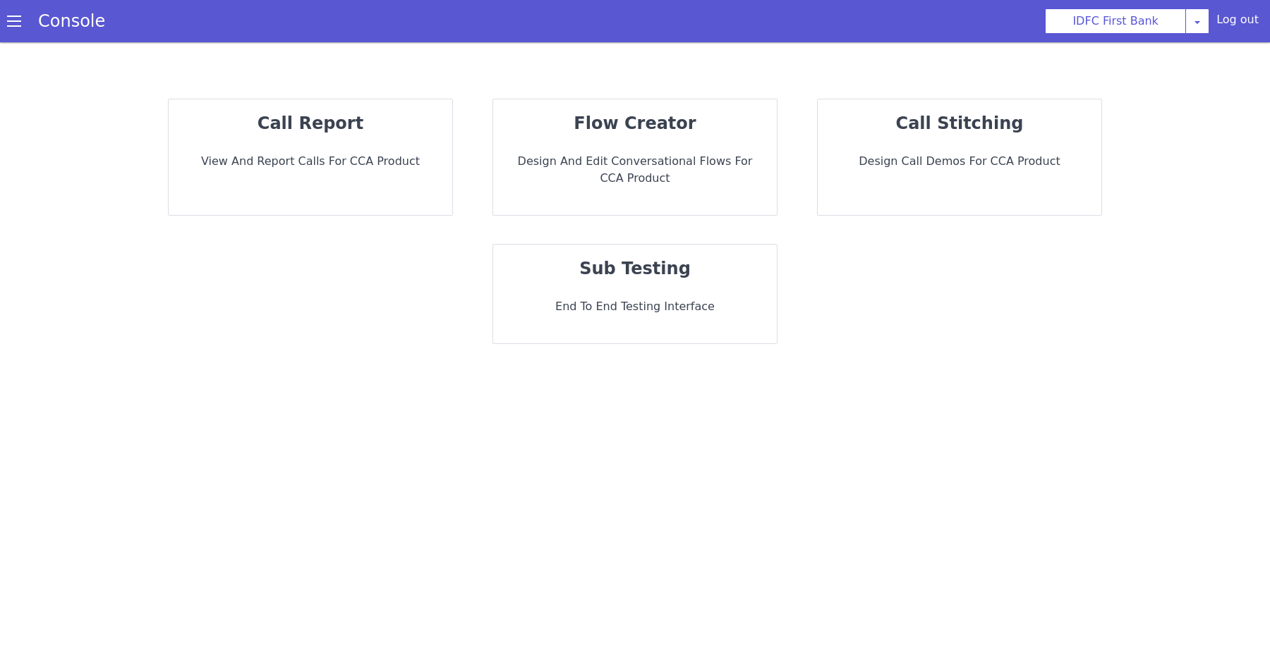 The height and width of the screenshot is (664, 1270). What do you see at coordinates (959, 123) in the screenshot?
I see `strong: call stitching` at bounding box center [959, 123].